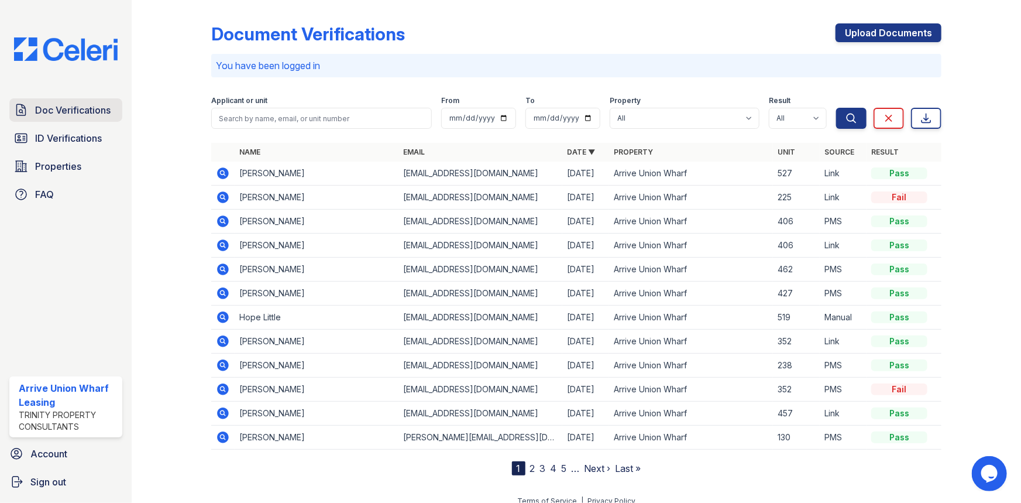 The image size is (1021, 503). What do you see at coordinates (597, 468) in the screenshot?
I see `a: Next ›` at bounding box center [597, 468].